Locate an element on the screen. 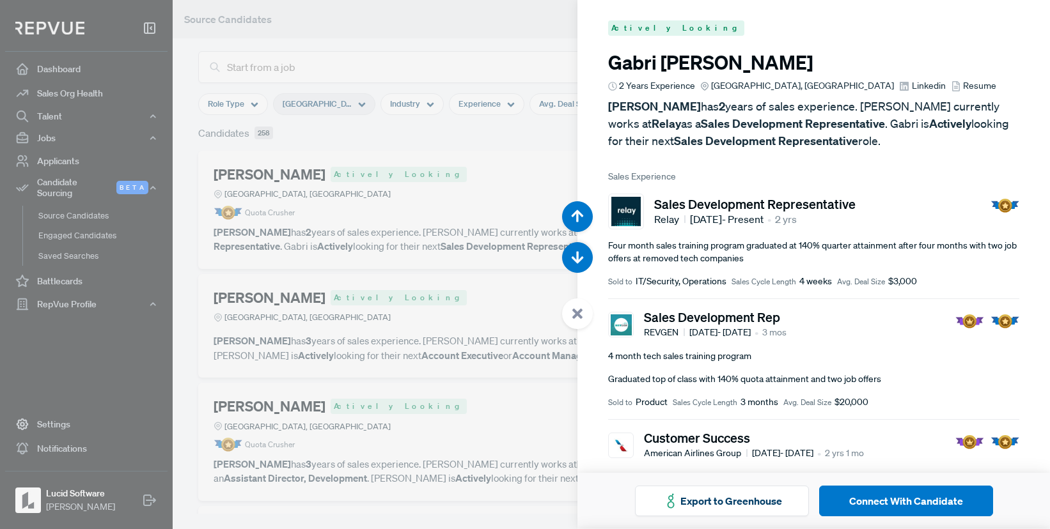  p: Four month sales training program graduated at 140% quarter attainment after four months with two... is located at coordinates (813, 252).